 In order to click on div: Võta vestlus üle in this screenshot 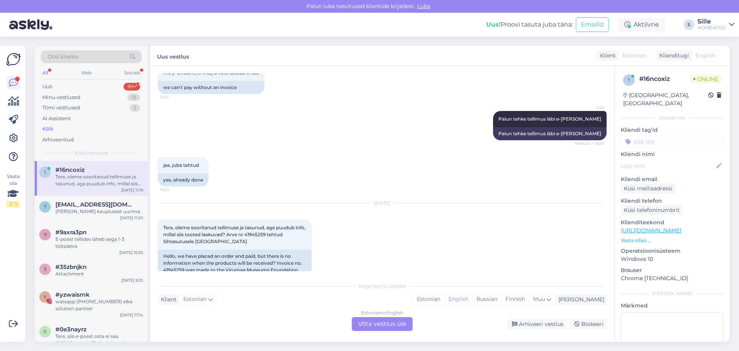, I will do `click(382, 324)`.